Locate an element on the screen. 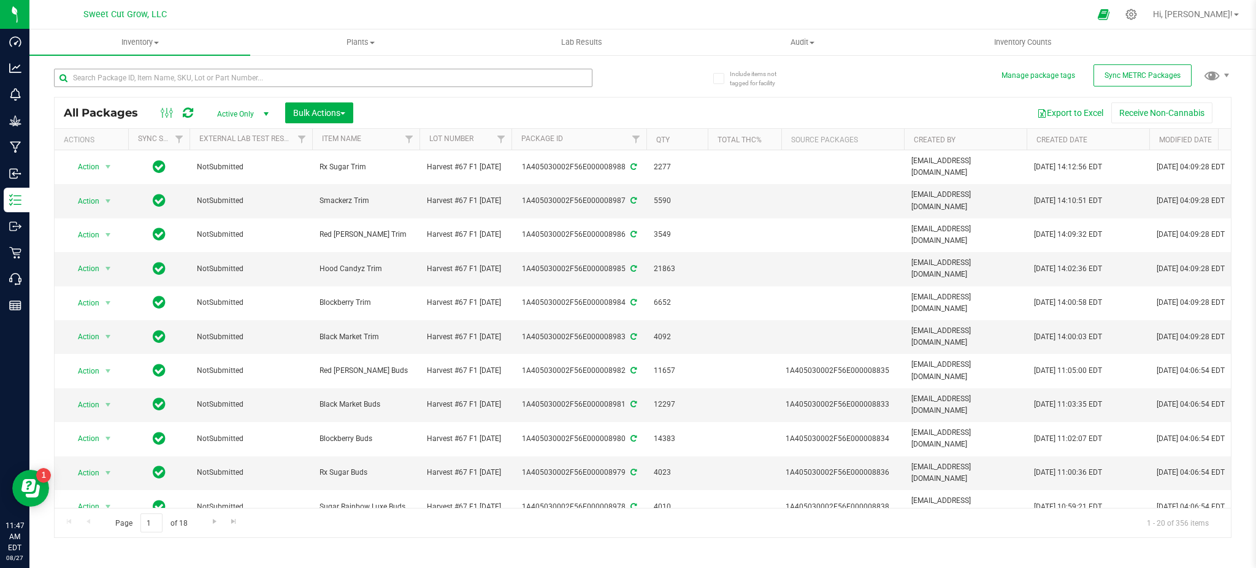  inline-svg: Inbound is located at coordinates (15, 174).